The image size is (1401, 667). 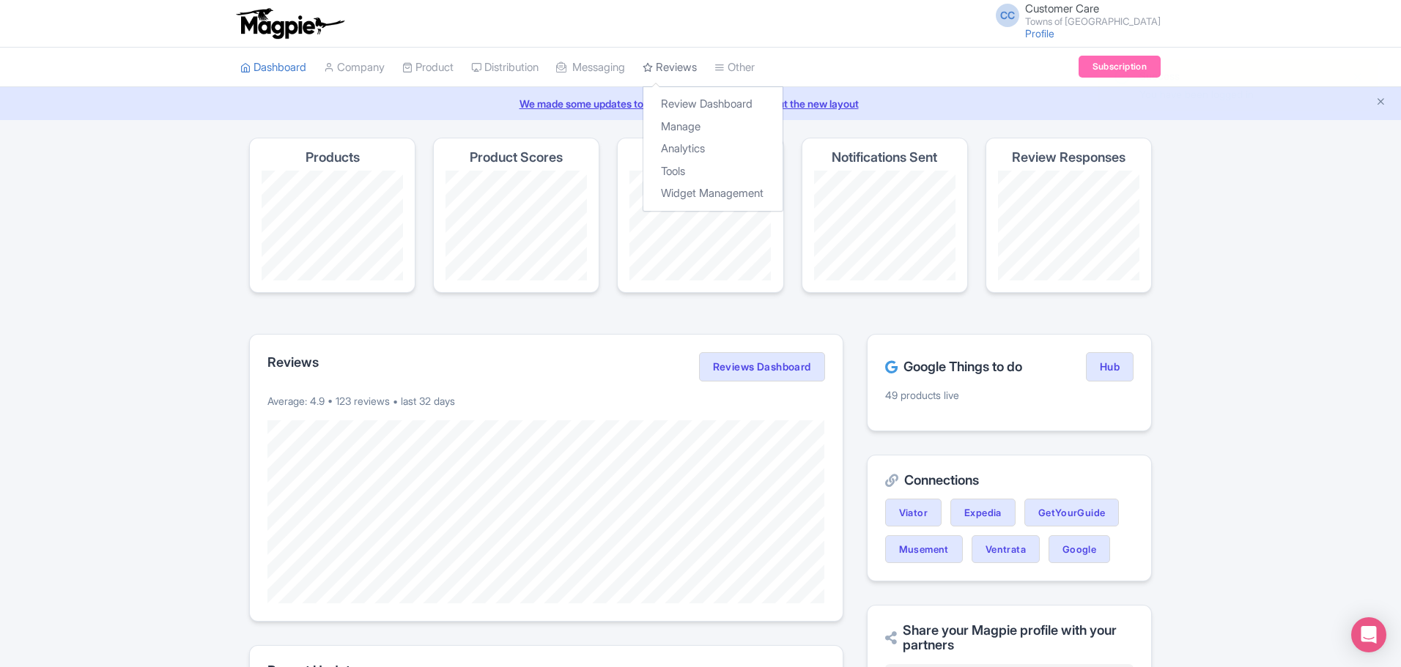 I want to click on a: Hub, so click(x=1109, y=367).